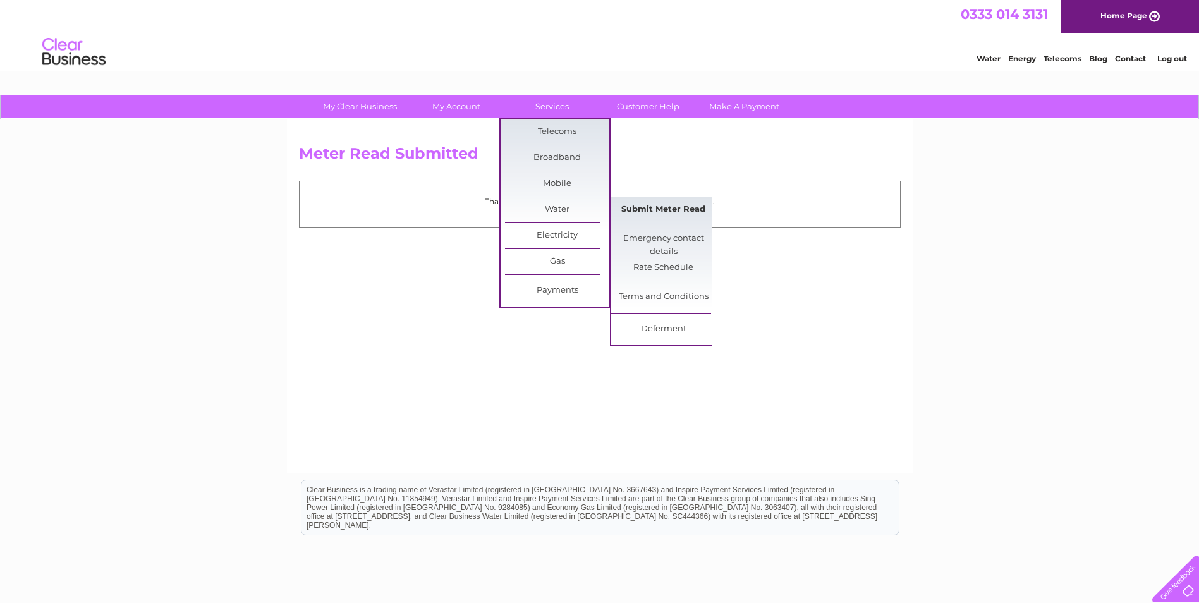 The width and height of the screenshot is (1199, 603). What do you see at coordinates (1130, 58) in the screenshot?
I see `a: Contact` at bounding box center [1130, 58].